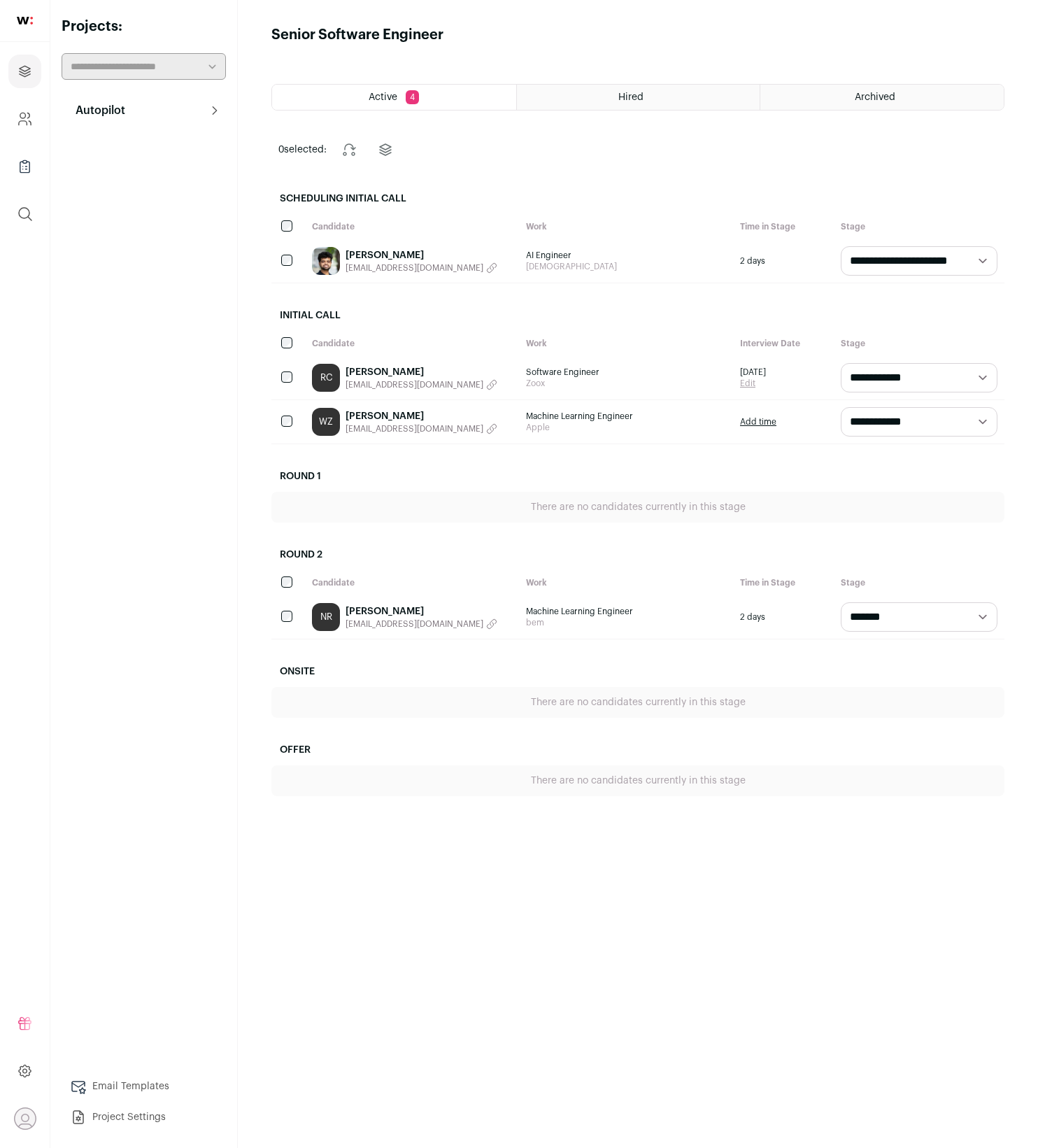 This screenshot has height=1148, width=1038. I want to click on h2: Scheduling Initial Call, so click(638, 199).